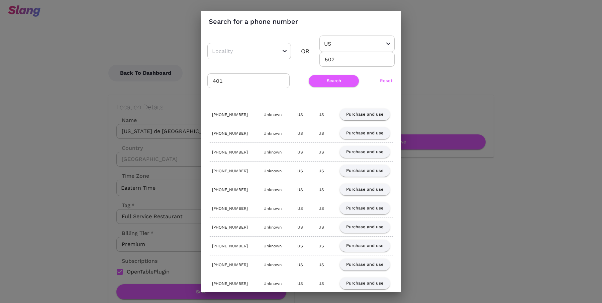 Image resolution: width=602 pixels, height=303 pixels. I want to click on input: Locality, so click(239, 51).